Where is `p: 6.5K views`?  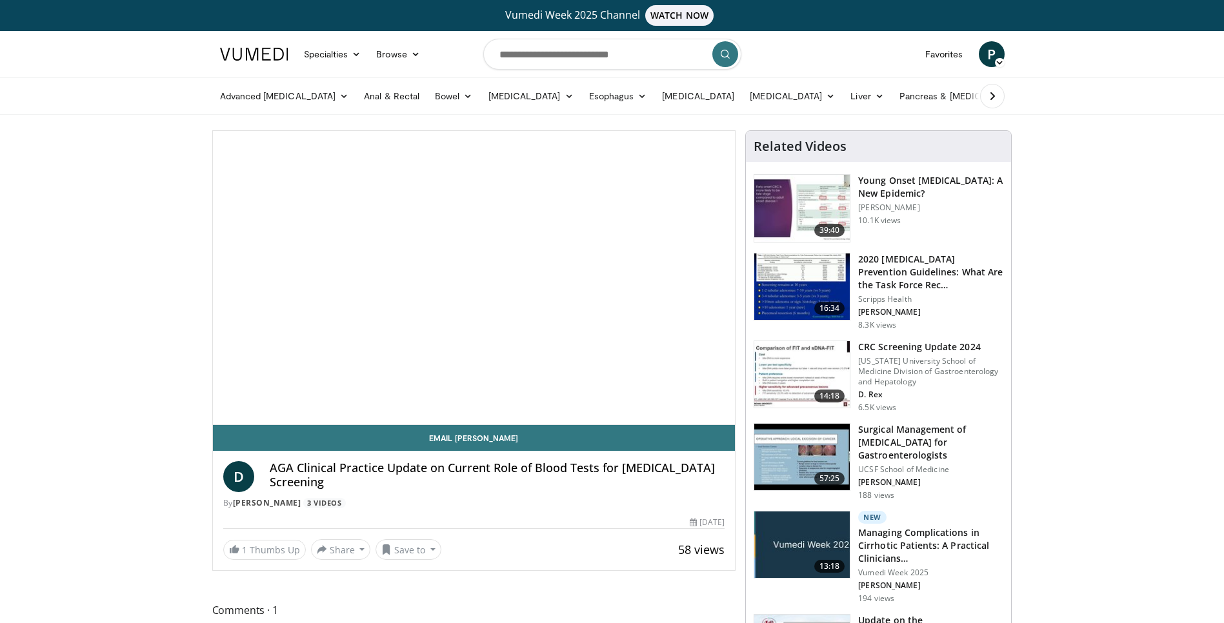
p: 6.5K views is located at coordinates (877, 408).